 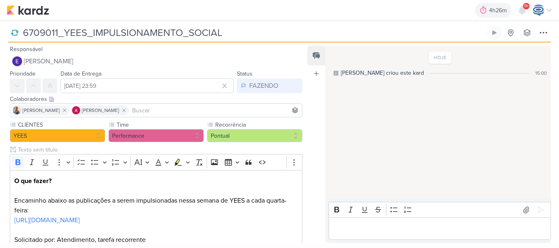 What do you see at coordinates (81, 74) in the screenshot?
I see `label: Data de Entrega` at bounding box center [81, 74].